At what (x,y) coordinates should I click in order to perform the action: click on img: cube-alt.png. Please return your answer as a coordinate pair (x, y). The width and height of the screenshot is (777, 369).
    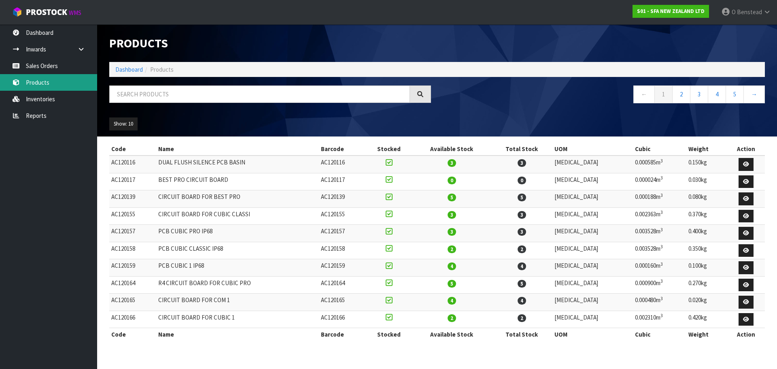
    Looking at the image, I should click on (17, 12).